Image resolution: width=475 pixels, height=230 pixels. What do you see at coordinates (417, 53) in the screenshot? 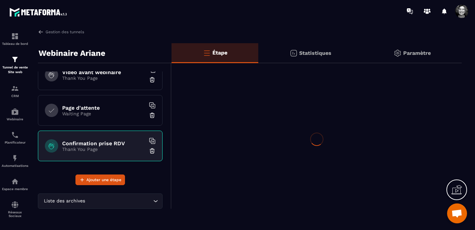
I see `p: Paramètre` at bounding box center [417, 53].